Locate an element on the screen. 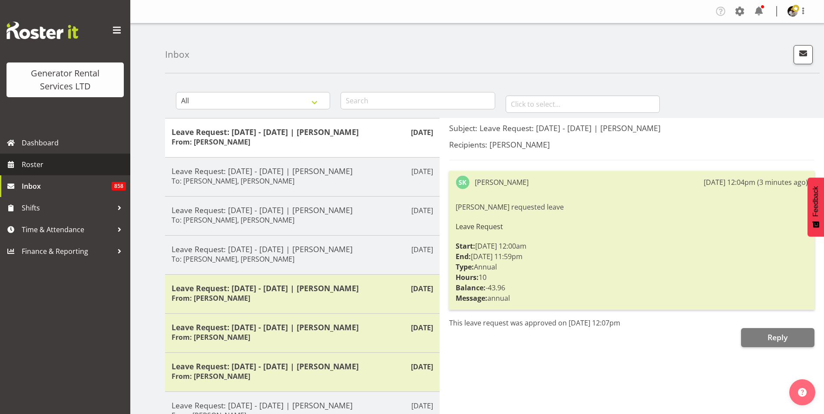 The width and height of the screenshot is (824, 414). button: Reply is located at coordinates (777, 338).